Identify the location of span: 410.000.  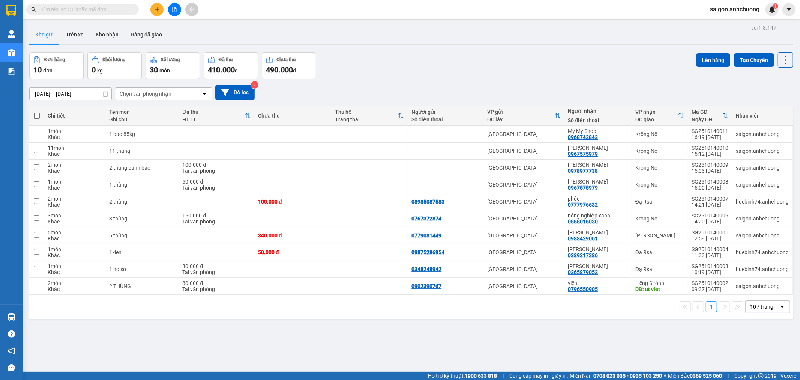
(221, 70).